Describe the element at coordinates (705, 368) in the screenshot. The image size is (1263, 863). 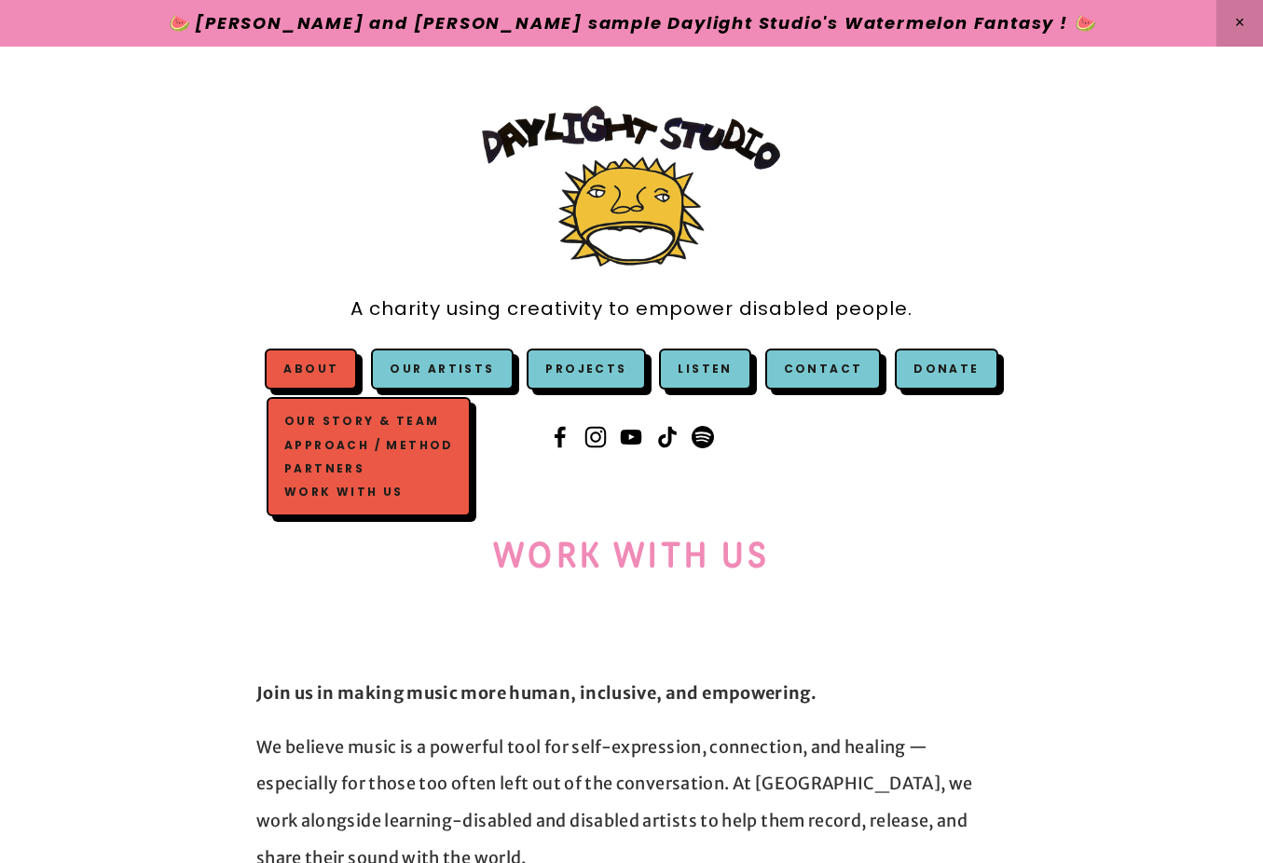
I see `a: Listen` at that location.